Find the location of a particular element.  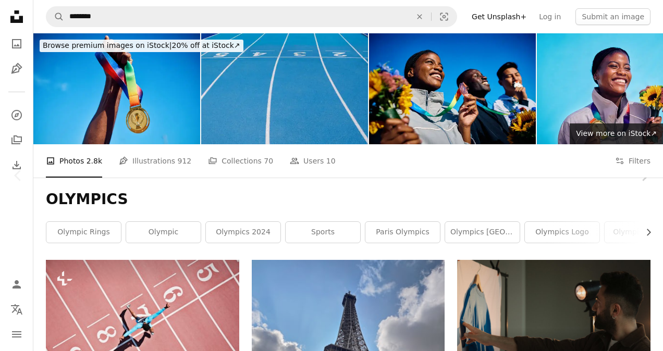

span: 70 is located at coordinates (269, 161).